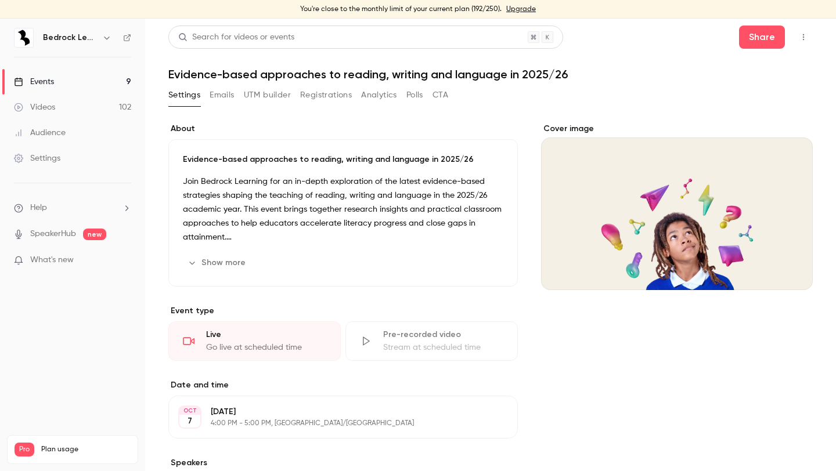 This screenshot has width=836, height=471. I want to click on p: Evidence-based approaches to reading, writing and language in 2025/26, so click(343, 160).